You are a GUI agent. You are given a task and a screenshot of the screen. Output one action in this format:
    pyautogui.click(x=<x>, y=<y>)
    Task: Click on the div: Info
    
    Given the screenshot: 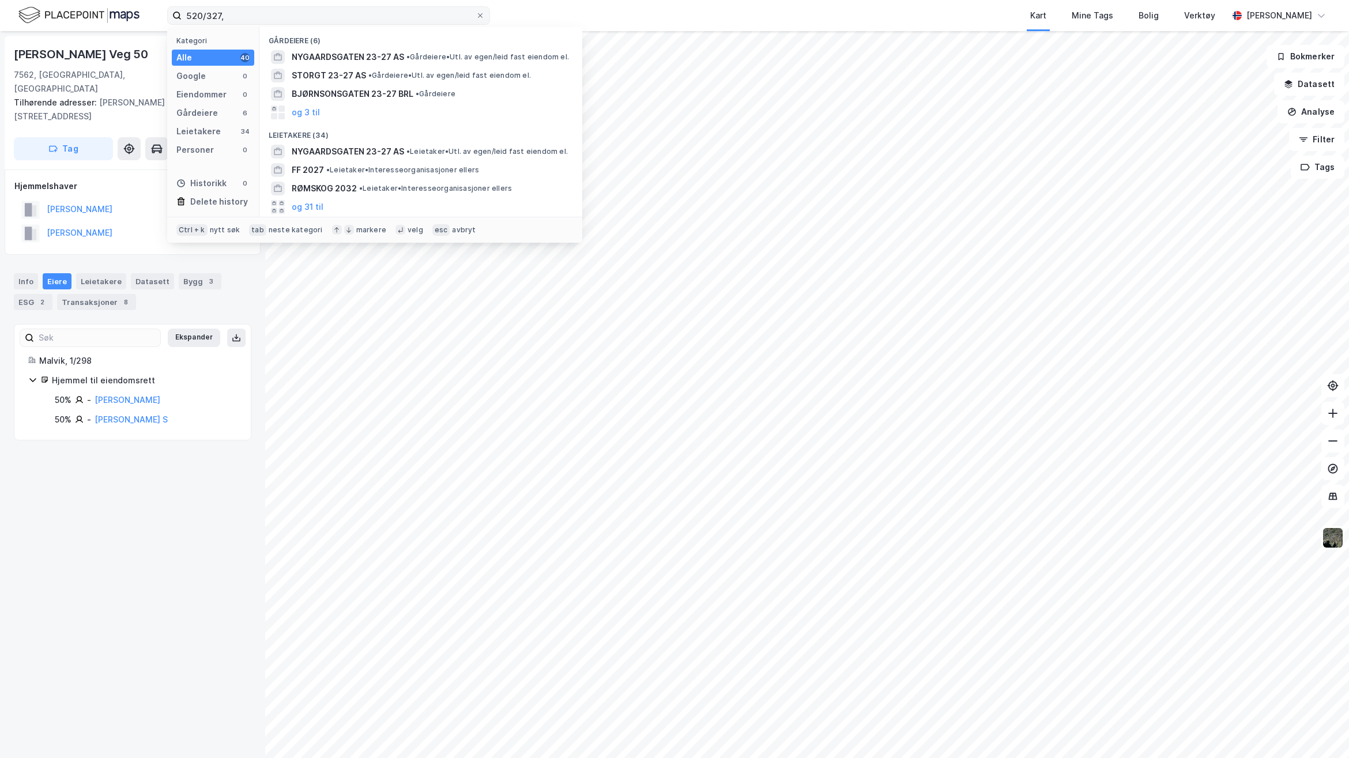 What is the action you would take?
    pyautogui.click(x=26, y=281)
    